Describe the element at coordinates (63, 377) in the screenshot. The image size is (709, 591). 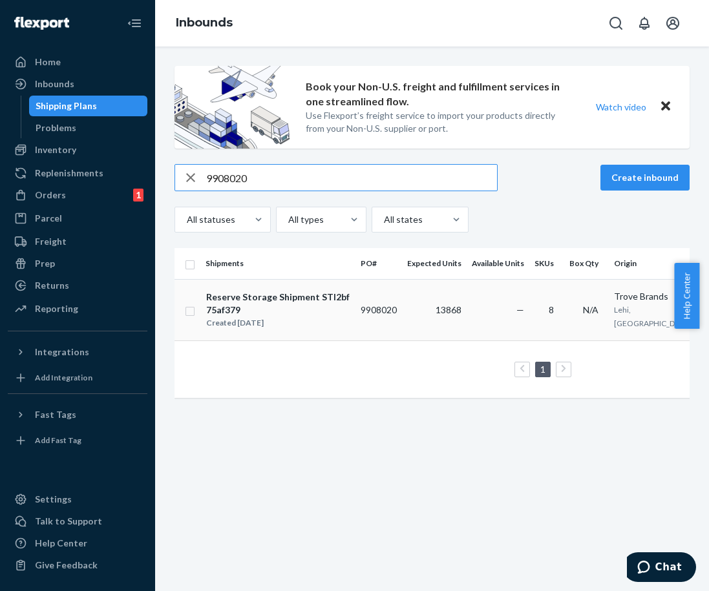
I see `div: Add Integration` at that location.